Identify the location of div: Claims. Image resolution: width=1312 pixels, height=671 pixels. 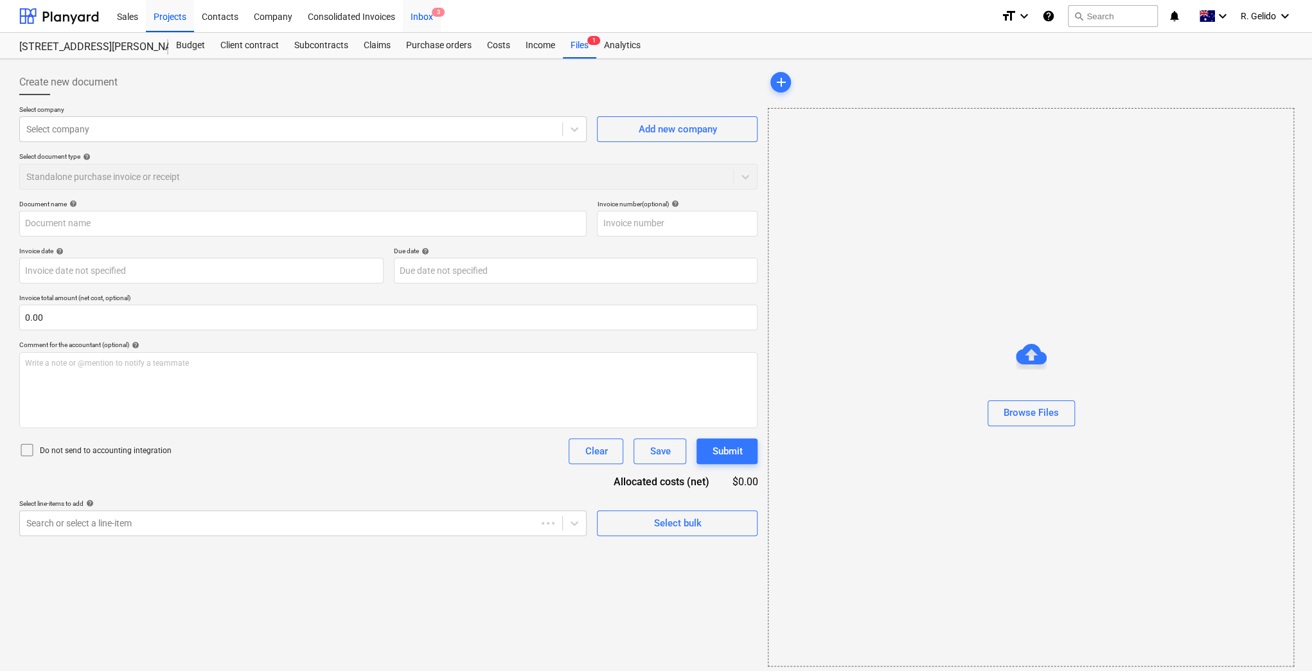
(377, 46).